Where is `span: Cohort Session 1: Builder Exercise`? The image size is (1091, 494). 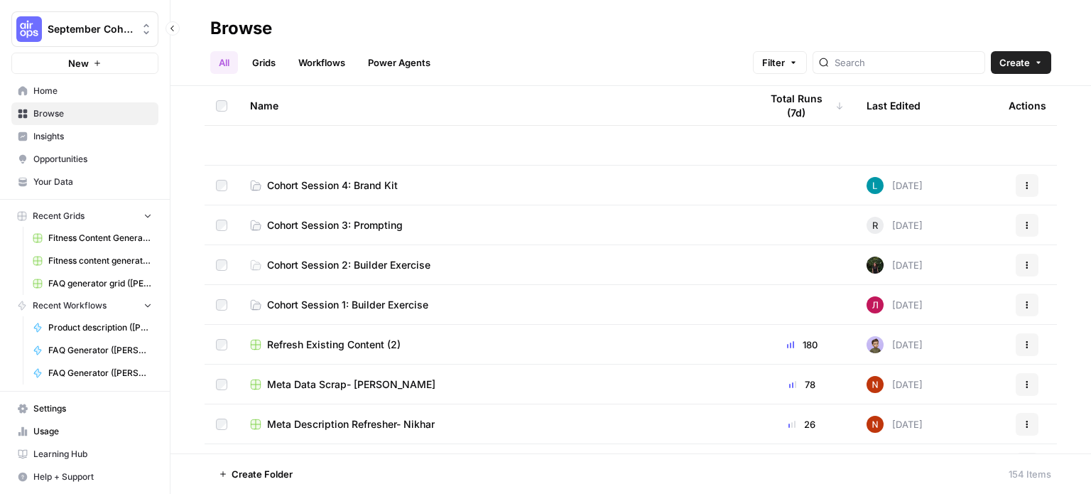
span: Cohort Session 1: Builder Exercise is located at coordinates (347, 305).